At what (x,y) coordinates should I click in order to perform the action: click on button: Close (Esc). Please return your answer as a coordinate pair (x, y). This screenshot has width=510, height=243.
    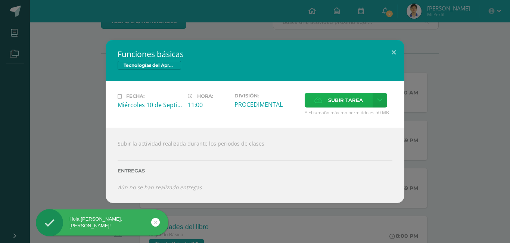
    Looking at the image, I should click on (394, 53).